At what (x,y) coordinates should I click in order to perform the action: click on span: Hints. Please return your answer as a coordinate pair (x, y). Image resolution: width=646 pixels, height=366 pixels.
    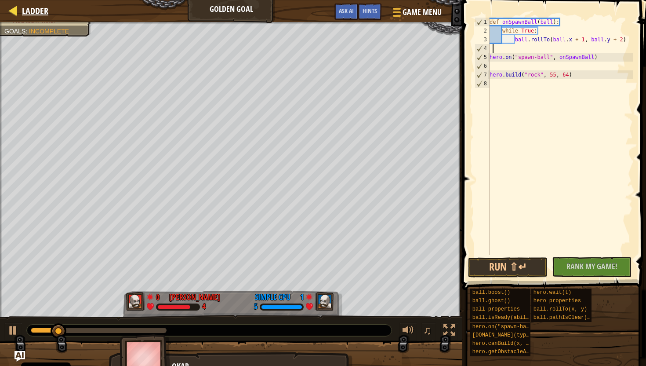
    Looking at the image, I should click on (370, 11).